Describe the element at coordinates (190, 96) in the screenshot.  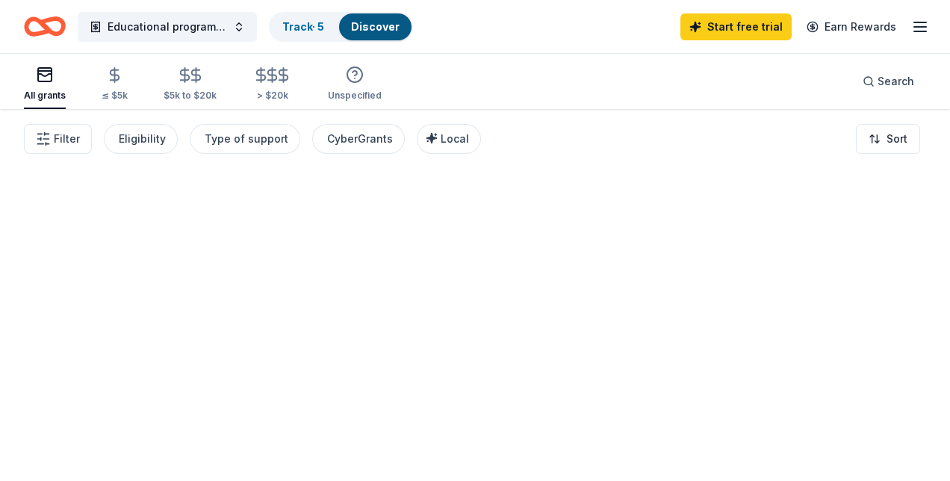
I see `div: $5k to $20k` at that location.